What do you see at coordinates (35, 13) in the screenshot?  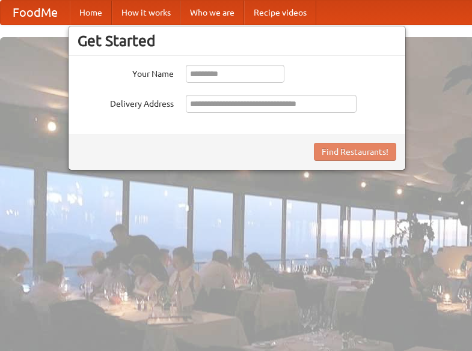 I see `a: FoodMe` at bounding box center [35, 13].